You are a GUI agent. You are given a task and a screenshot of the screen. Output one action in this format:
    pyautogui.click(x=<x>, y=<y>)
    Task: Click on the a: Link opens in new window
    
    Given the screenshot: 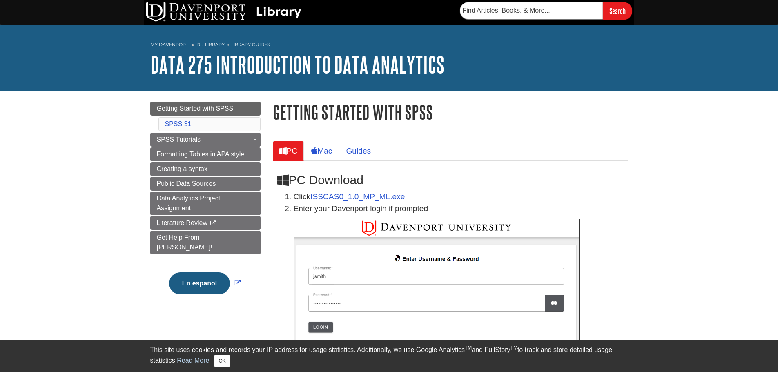 What is the action you would take?
    pyautogui.click(x=205, y=283)
    